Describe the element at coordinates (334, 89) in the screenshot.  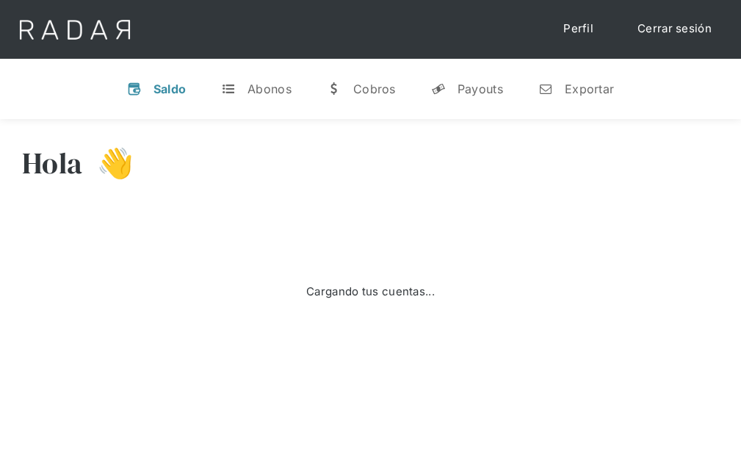
I see `div: w` at that location.